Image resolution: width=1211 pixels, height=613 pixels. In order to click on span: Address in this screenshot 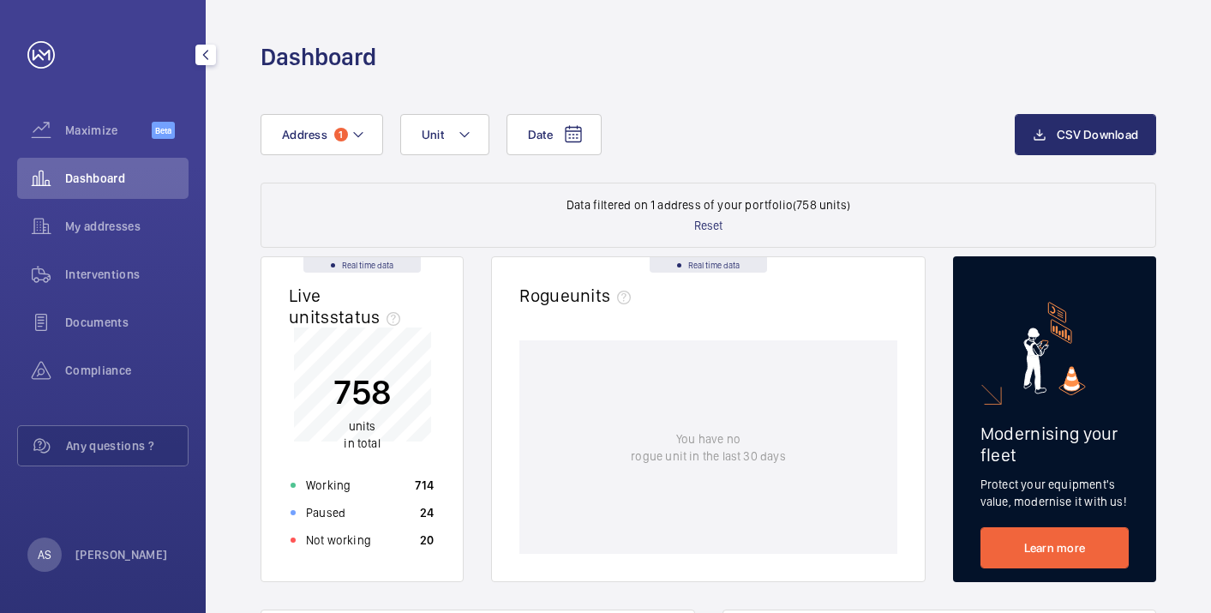, I will do `click(304, 135)`.